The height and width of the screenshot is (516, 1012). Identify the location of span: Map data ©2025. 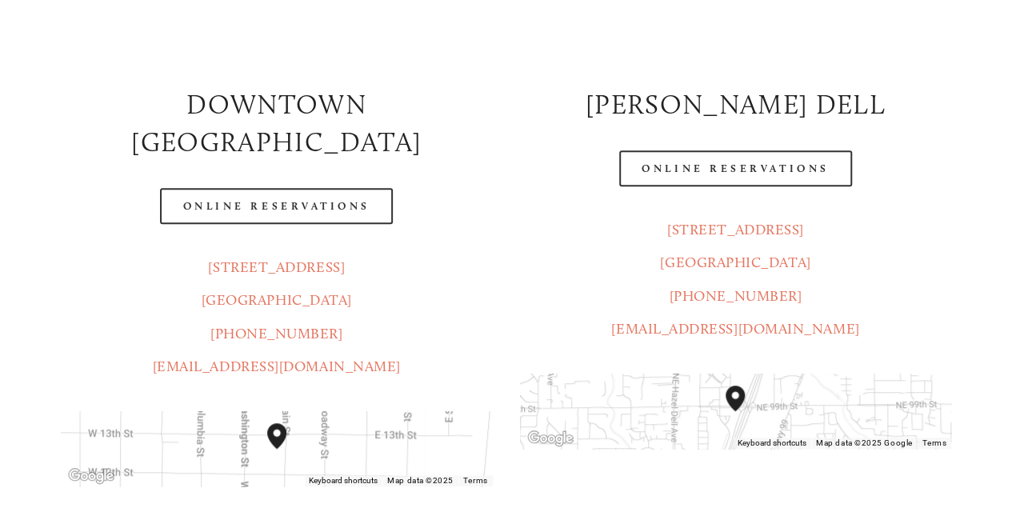
(420, 480).